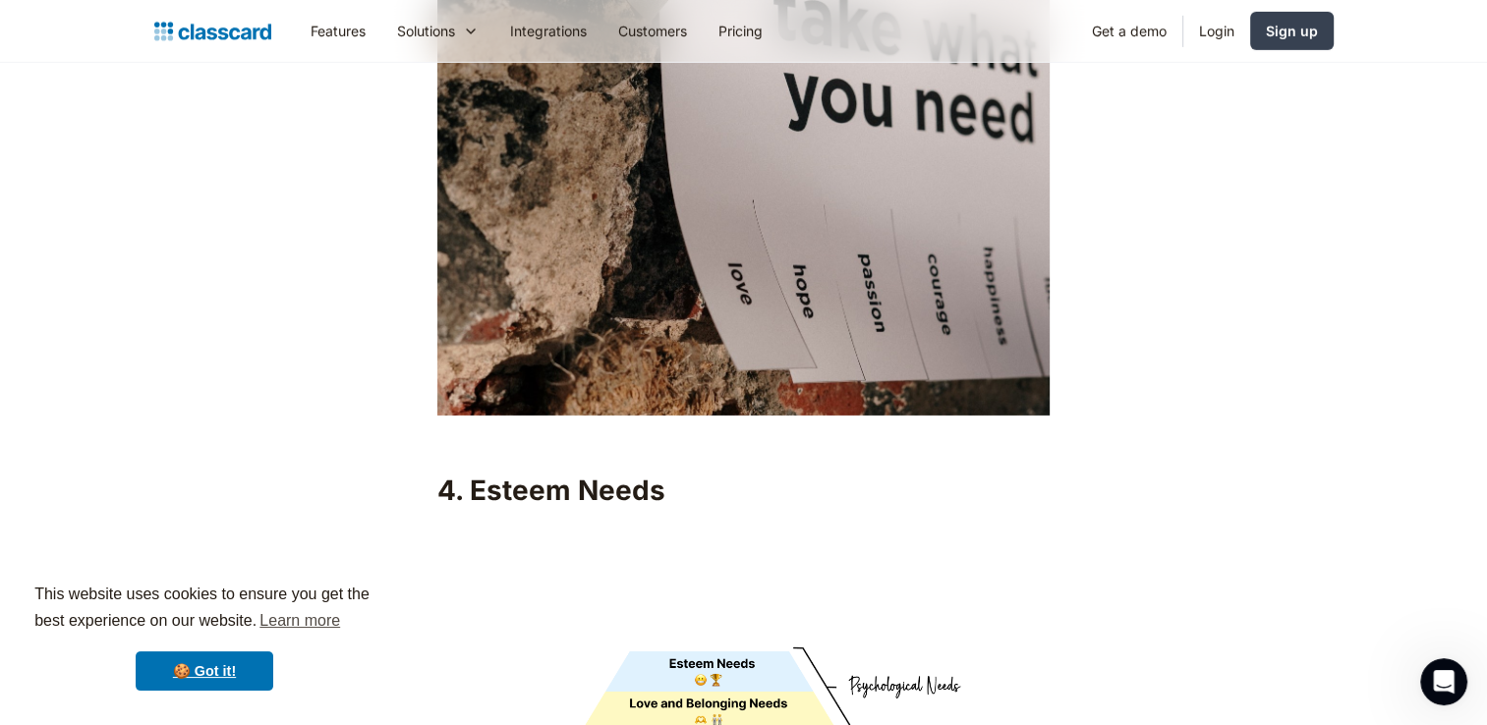 The width and height of the screenshot is (1487, 725). I want to click on div: Sign up, so click(1291, 30).